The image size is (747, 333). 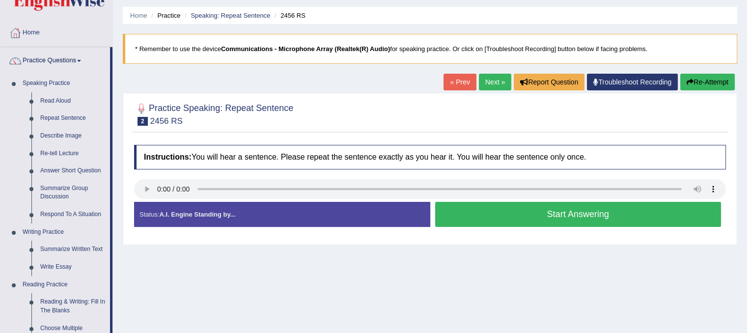 I want to click on a: Writing Practice, so click(x=64, y=232).